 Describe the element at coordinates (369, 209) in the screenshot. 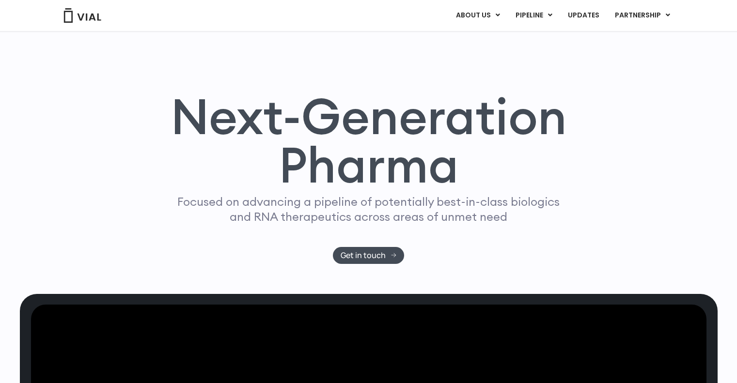

I see `p: Focused on advancing a pipeline of potentially best-in-class biologics and RNA therapeutics acros...` at that location.